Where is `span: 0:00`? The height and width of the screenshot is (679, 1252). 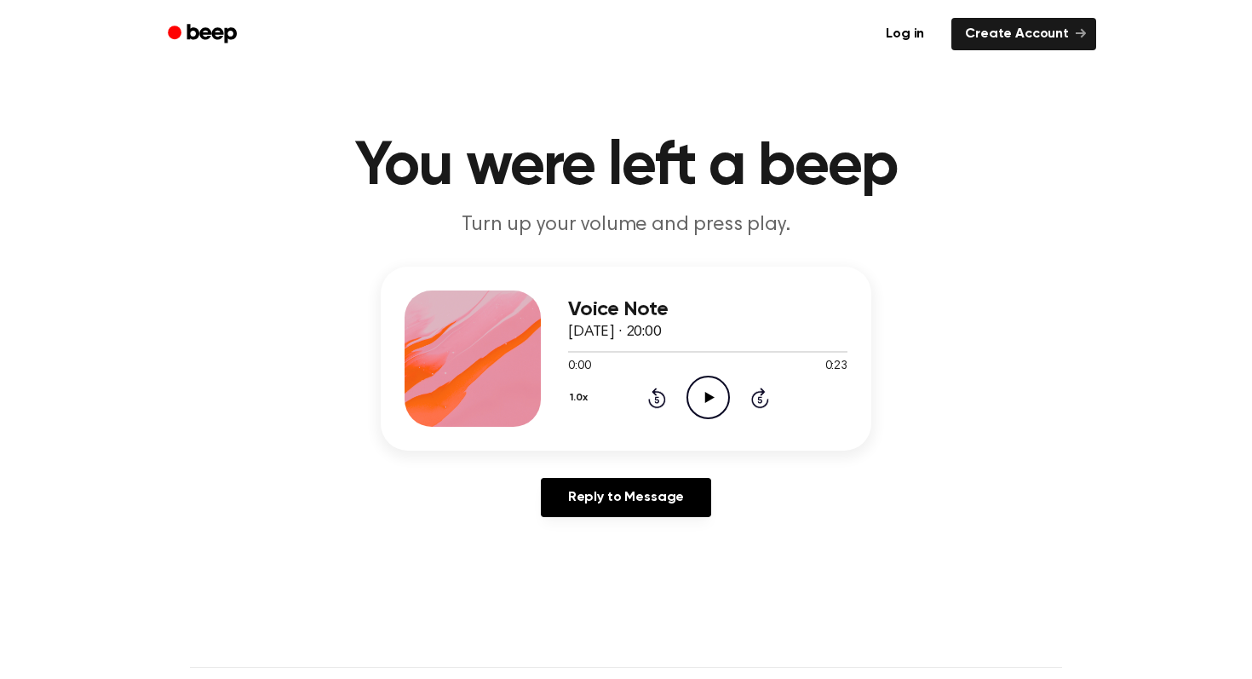 span: 0:00 is located at coordinates (579, 366).